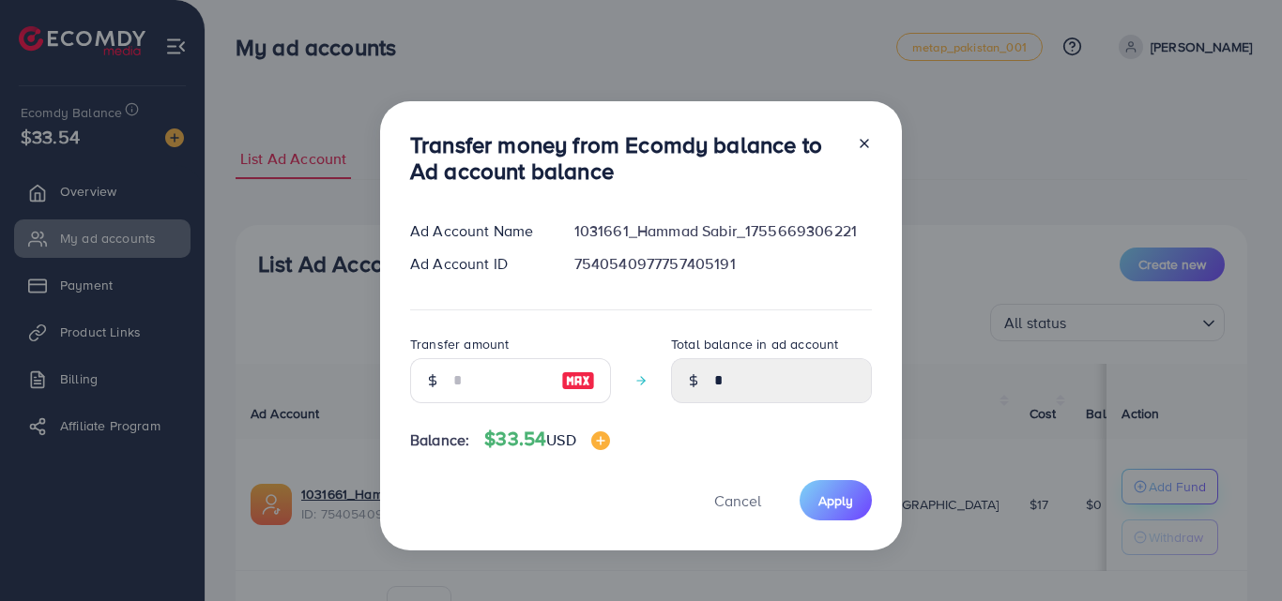 The image size is (1282, 601). Describe the element at coordinates (626, 159) in the screenshot. I see `h3: Transfer money from Ecomdy balance to Ad account balance` at that location.